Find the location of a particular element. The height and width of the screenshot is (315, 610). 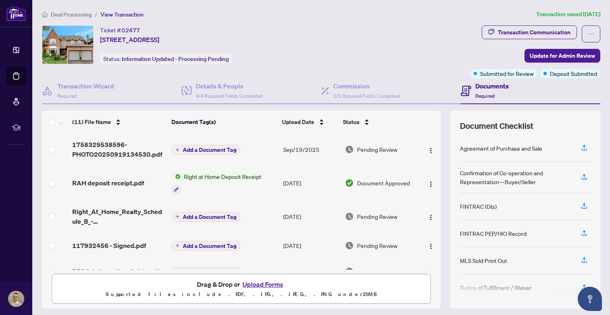

button: Status IconRight at Home Deposit Receipt is located at coordinates (218, 183).